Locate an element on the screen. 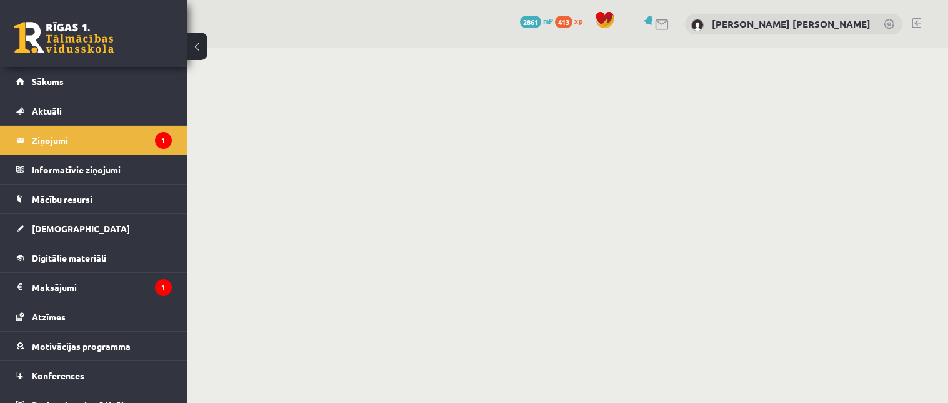 The image size is (948, 403). span: 2861 is located at coordinates (531, 22).